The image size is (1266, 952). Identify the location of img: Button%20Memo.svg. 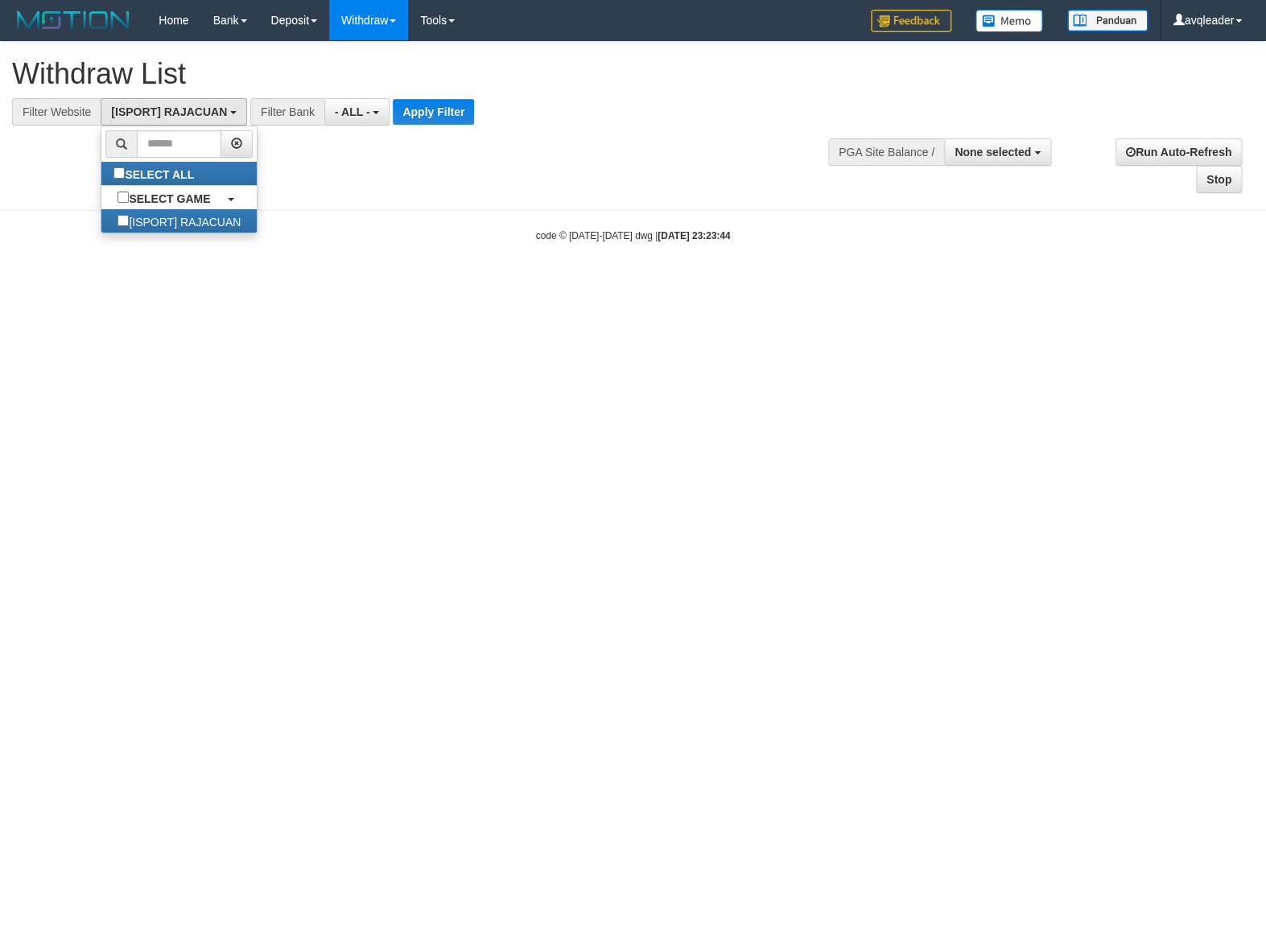
(1009, 21).